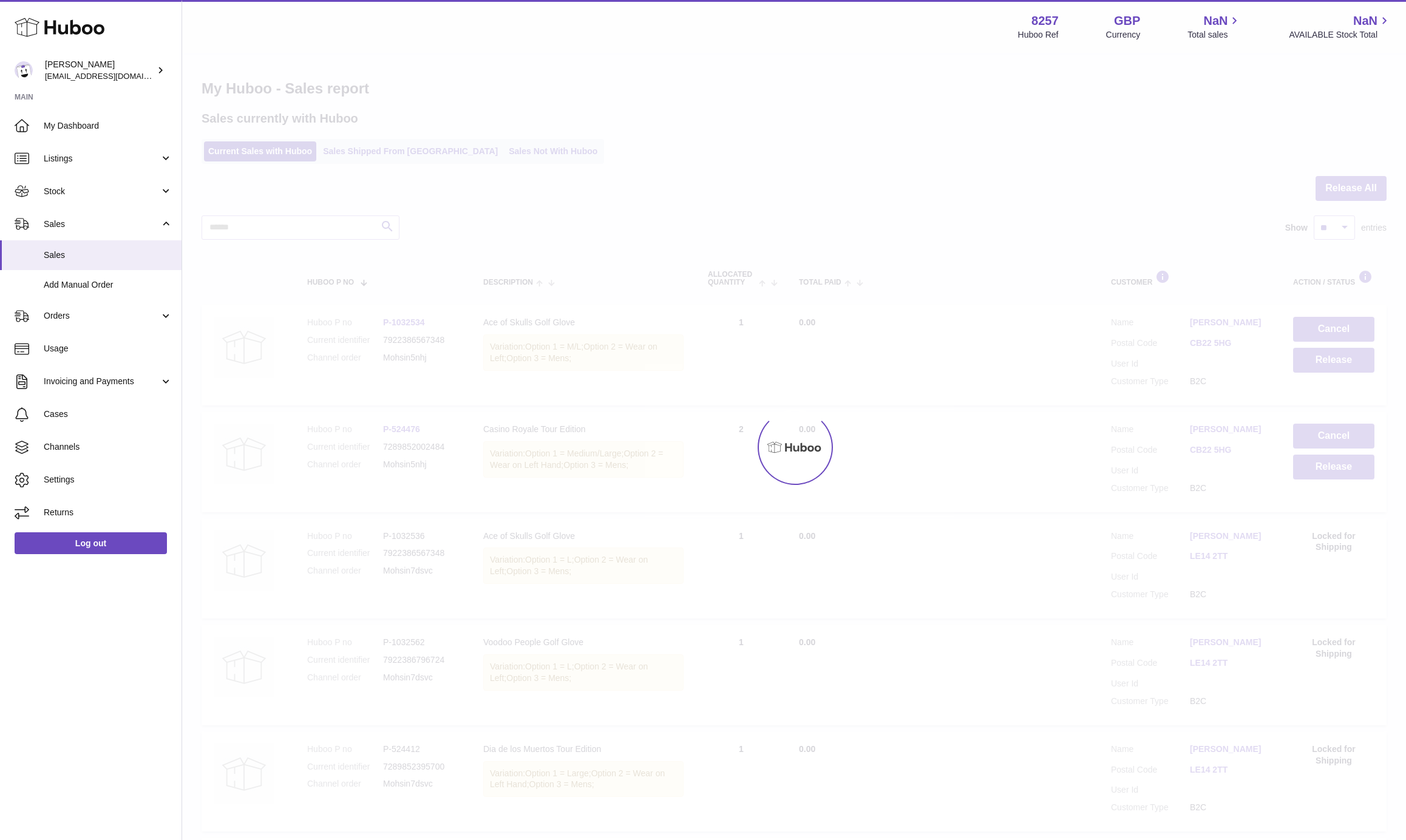 This screenshot has width=1406, height=840. Describe the element at coordinates (1127, 21) in the screenshot. I see `strong: GBP` at that location.